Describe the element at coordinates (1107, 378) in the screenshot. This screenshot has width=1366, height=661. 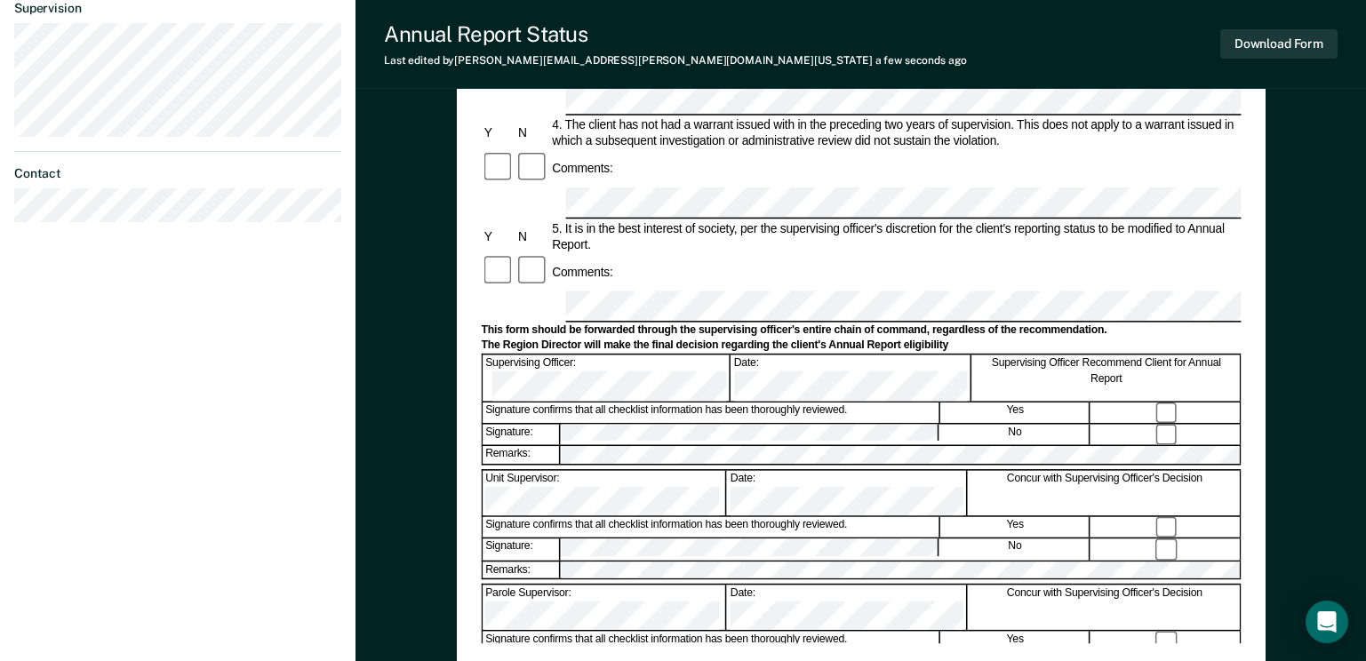
I see `div: Supervising Officer Recommend Client for Annual Report` at that location.